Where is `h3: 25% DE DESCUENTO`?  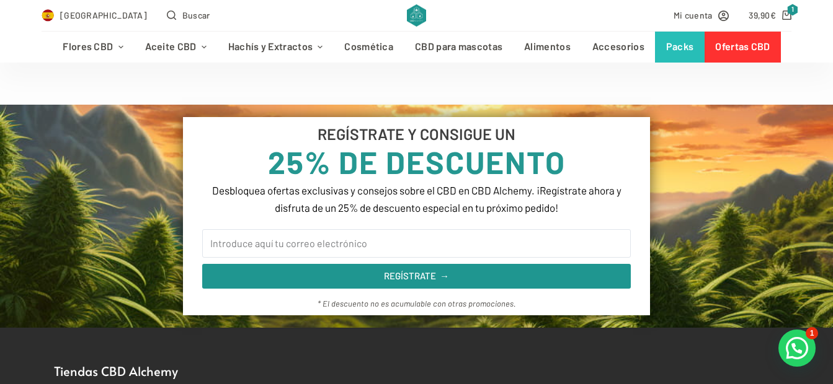 h3: 25% DE DESCUENTO is located at coordinates (417, 162).